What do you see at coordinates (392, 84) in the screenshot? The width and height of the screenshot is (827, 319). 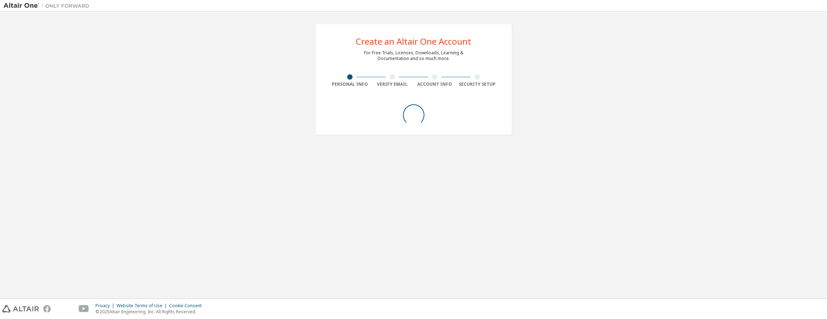 I see `div: Verify Email` at bounding box center [392, 84].